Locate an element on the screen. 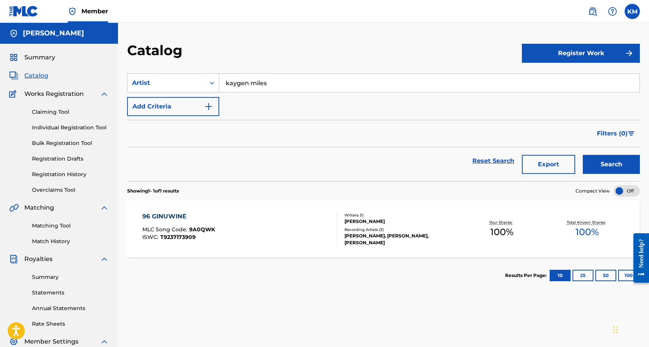 This screenshot has width=649, height=347. div: Chat Widget is located at coordinates (630, 329).